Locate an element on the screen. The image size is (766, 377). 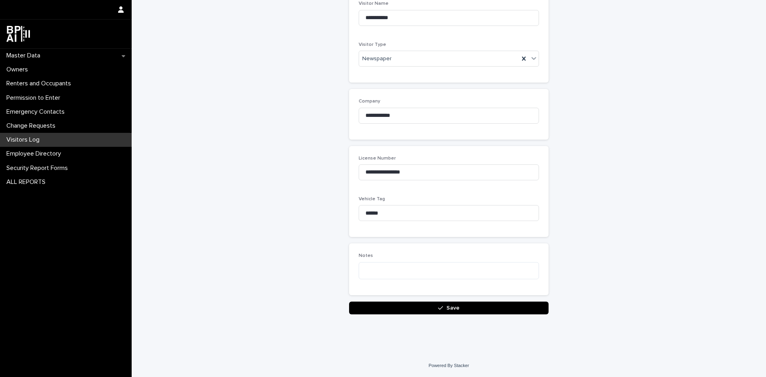
p: Employee Directory is located at coordinates (35, 154).